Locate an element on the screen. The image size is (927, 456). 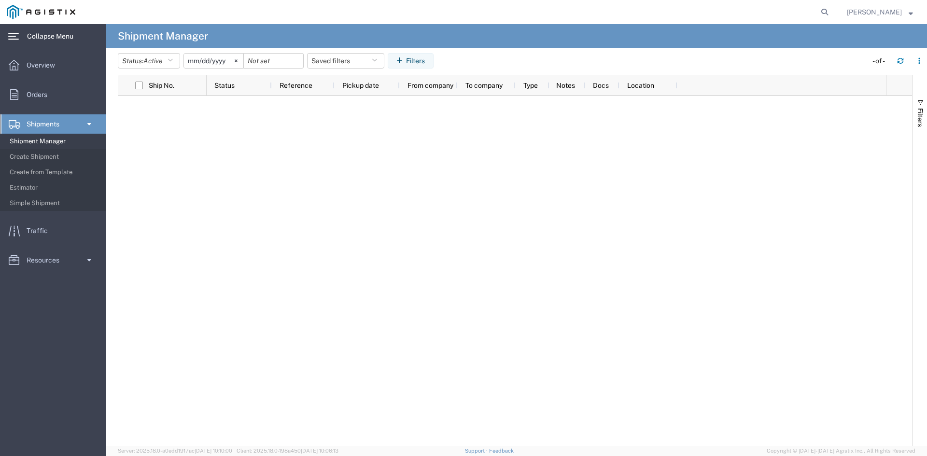
span: To company is located at coordinates (484, 85).